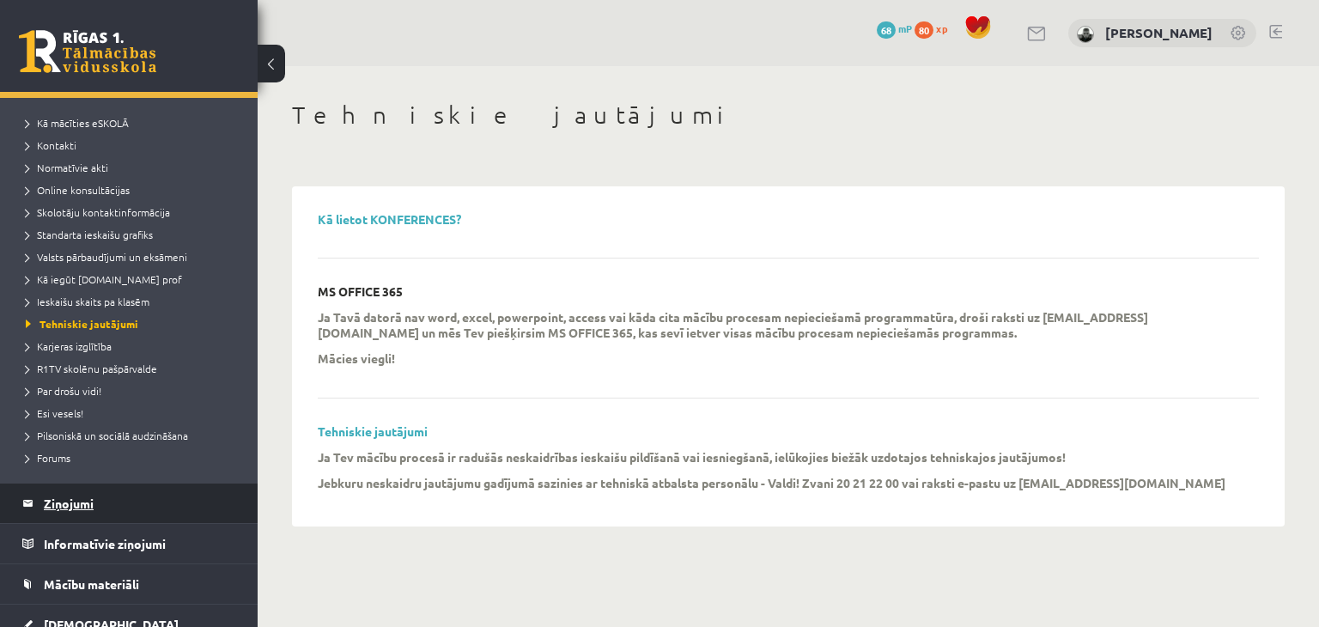 This screenshot has height=627, width=1319. What do you see at coordinates (558, 483) in the screenshot?
I see `p: Jebkuru neskaidru jautājumu gadījumā sazinies ar tehniskā atbalsta personālu - Valdi!` at bounding box center [558, 483].